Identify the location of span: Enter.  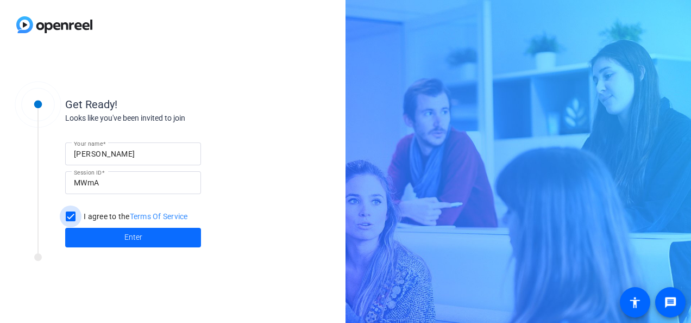
(133, 237).